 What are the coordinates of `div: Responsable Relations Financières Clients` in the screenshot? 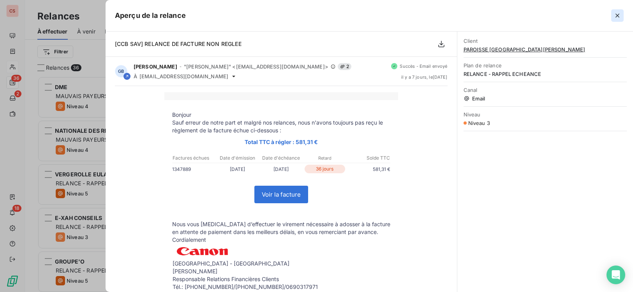 It's located at (245, 279).